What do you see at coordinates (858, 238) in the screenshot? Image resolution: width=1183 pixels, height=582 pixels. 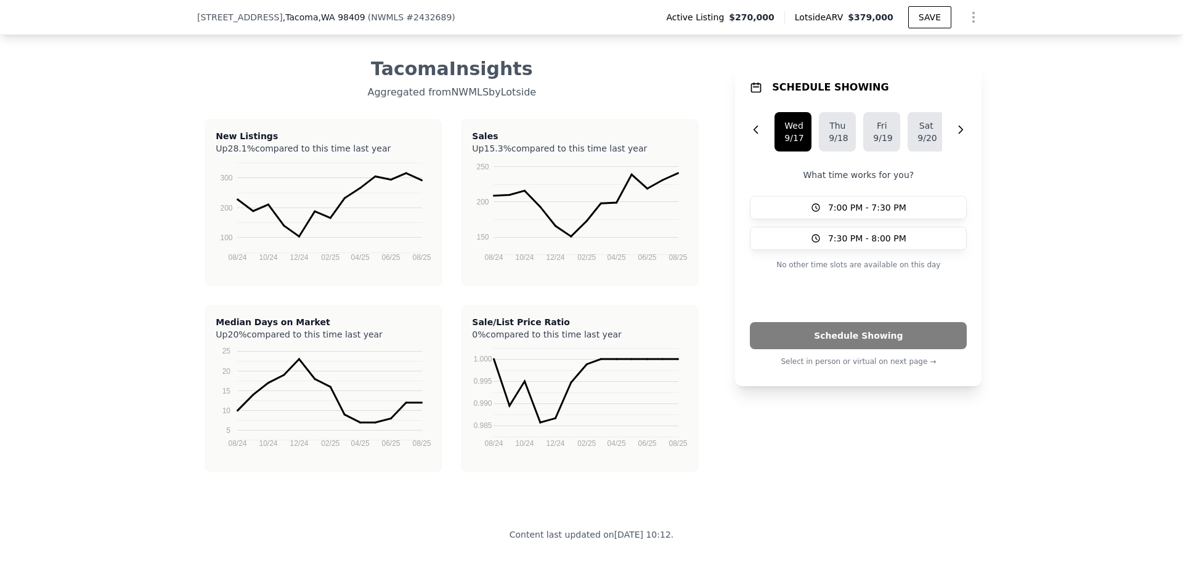 I see `button: 7:30 PM - 8:00 PM` at bounding box center [858, 238].